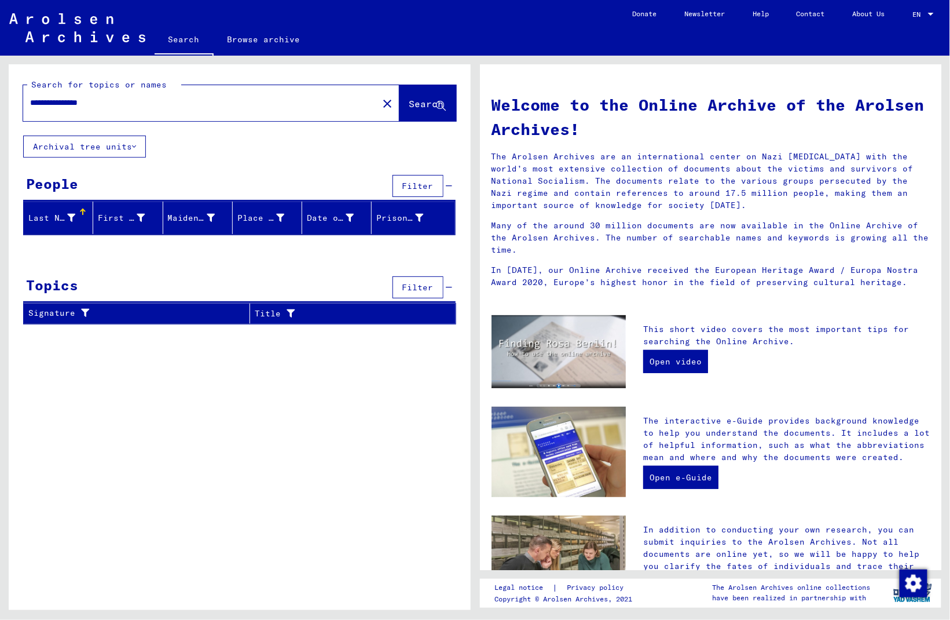  I want to click on button: Clear, so click(388, 103).